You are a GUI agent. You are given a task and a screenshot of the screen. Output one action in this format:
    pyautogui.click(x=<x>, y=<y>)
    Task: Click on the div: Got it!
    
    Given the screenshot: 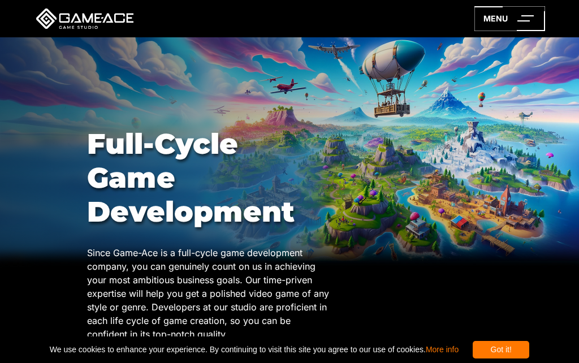 What is the action you would take?
    pyautogui.click(x=501, y=350)
    